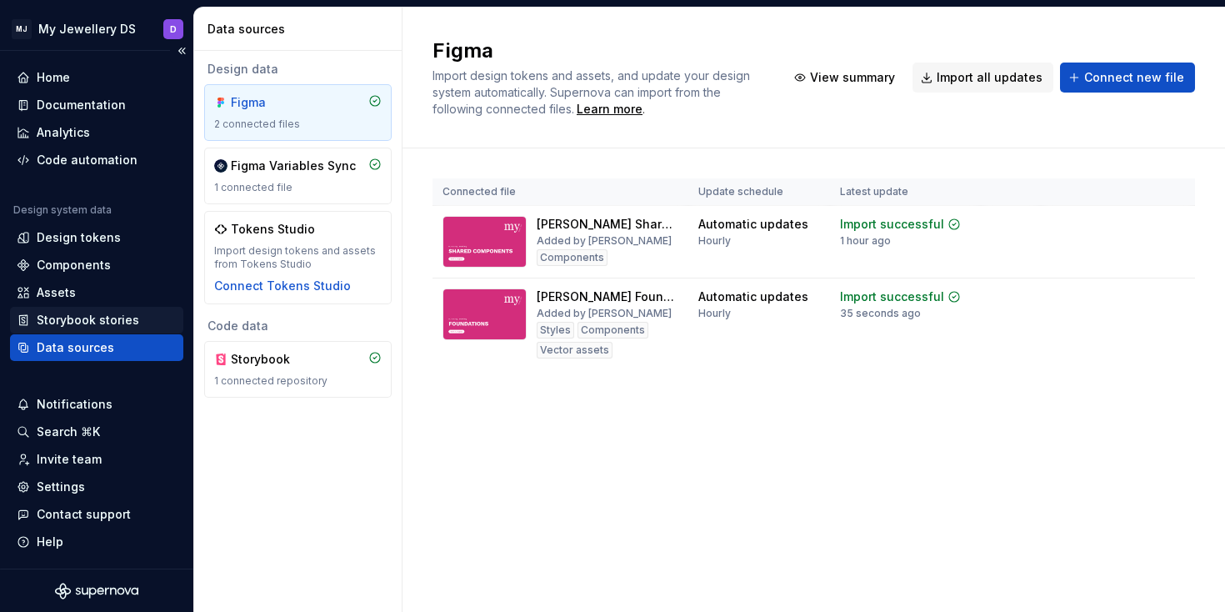 Image resolution: width=1225 pixels, height=612 pixels. Describe the element at coordinates (298, 124) in the screenshot. I see `div: 2 connected files` at that location.